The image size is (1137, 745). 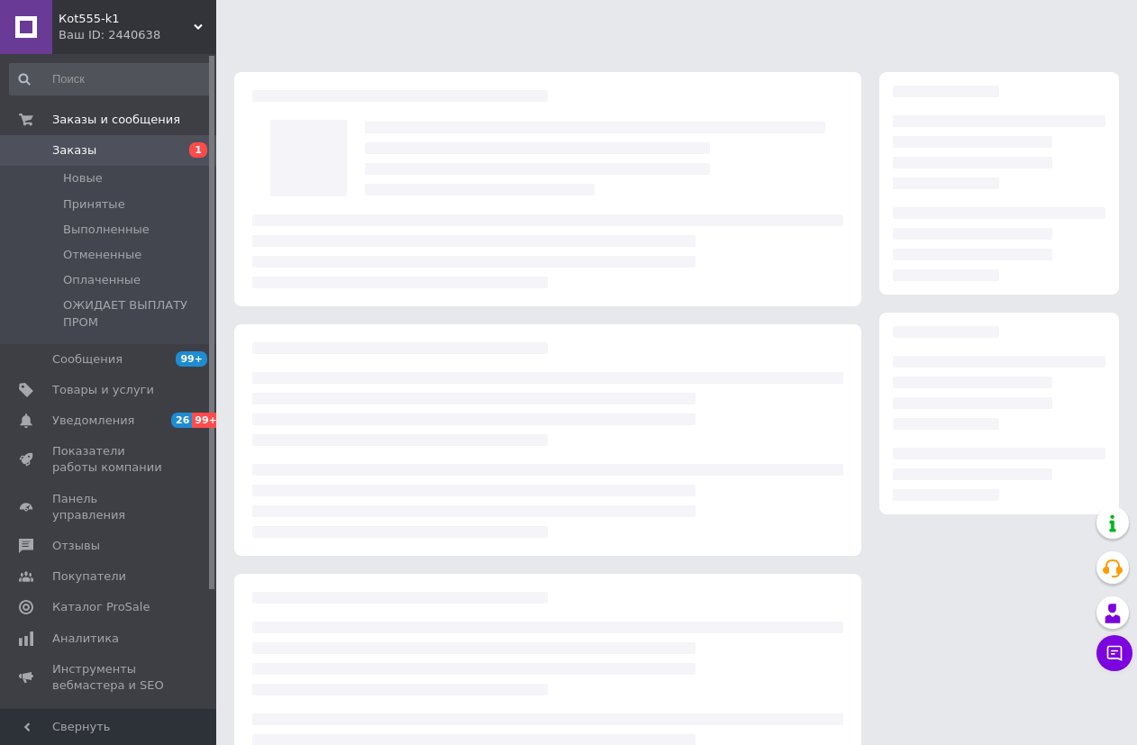 What do you see at coordinates (89, 577) in the screenshot?
I see `span: Покупатели` at bounding box center [89, 577].